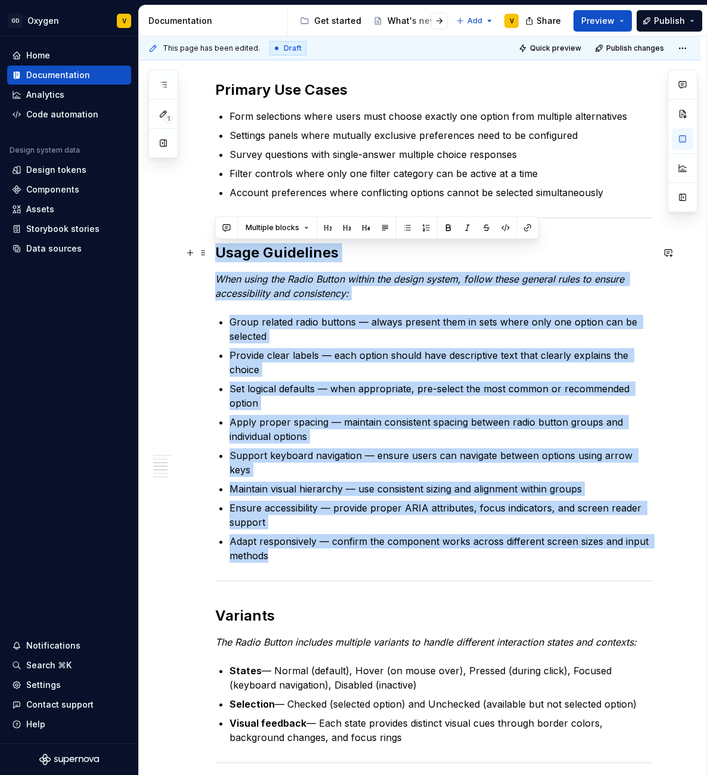 The width and height of the screenshot is (707, 775). Describe the element at coordinates (441, 135) in the screenshot. I see `p: Settings panels where mutually exclusive preferences need to be configured` at that location.